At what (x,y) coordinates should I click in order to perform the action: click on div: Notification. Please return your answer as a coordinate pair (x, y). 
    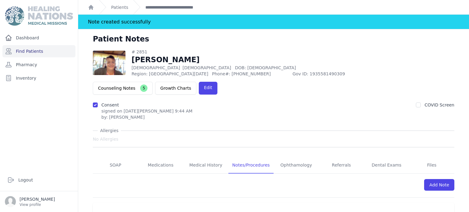
    Looking at the image, I should click on (274, 22).